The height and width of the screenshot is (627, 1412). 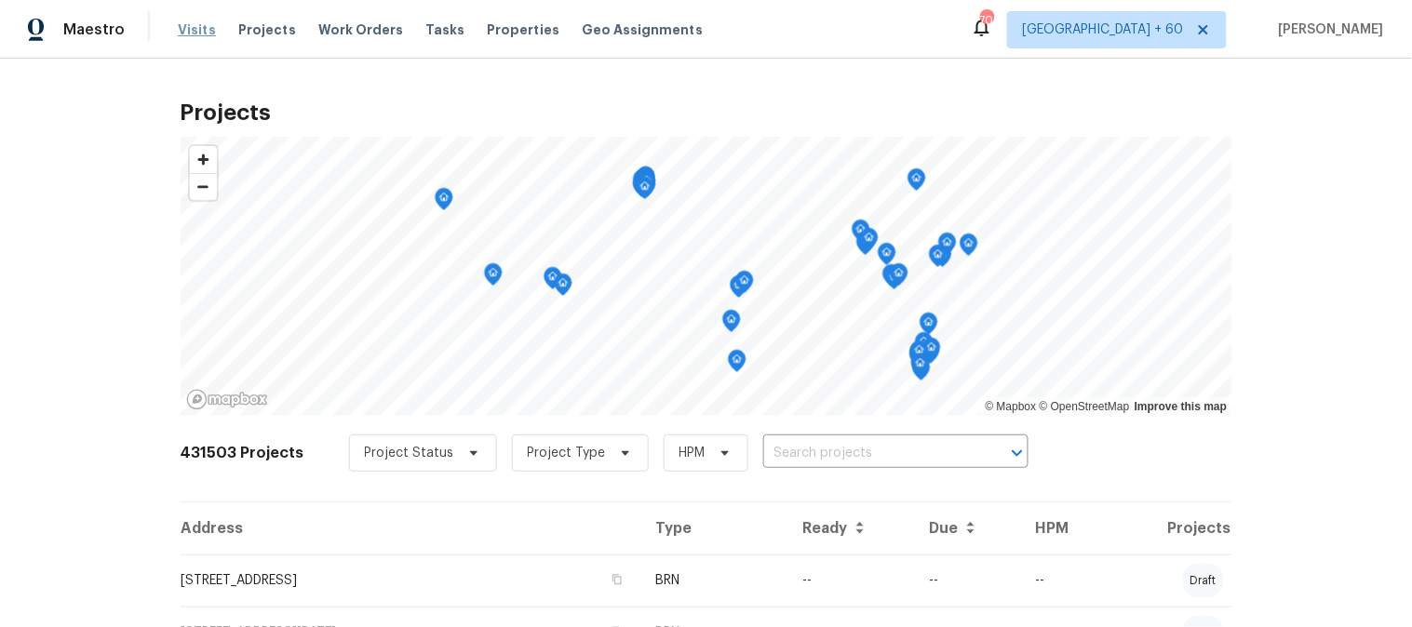 What do you see at coordinates (707, 113) in the screenshot?
I see `h2: Projects` at bounding box center [707, 113].